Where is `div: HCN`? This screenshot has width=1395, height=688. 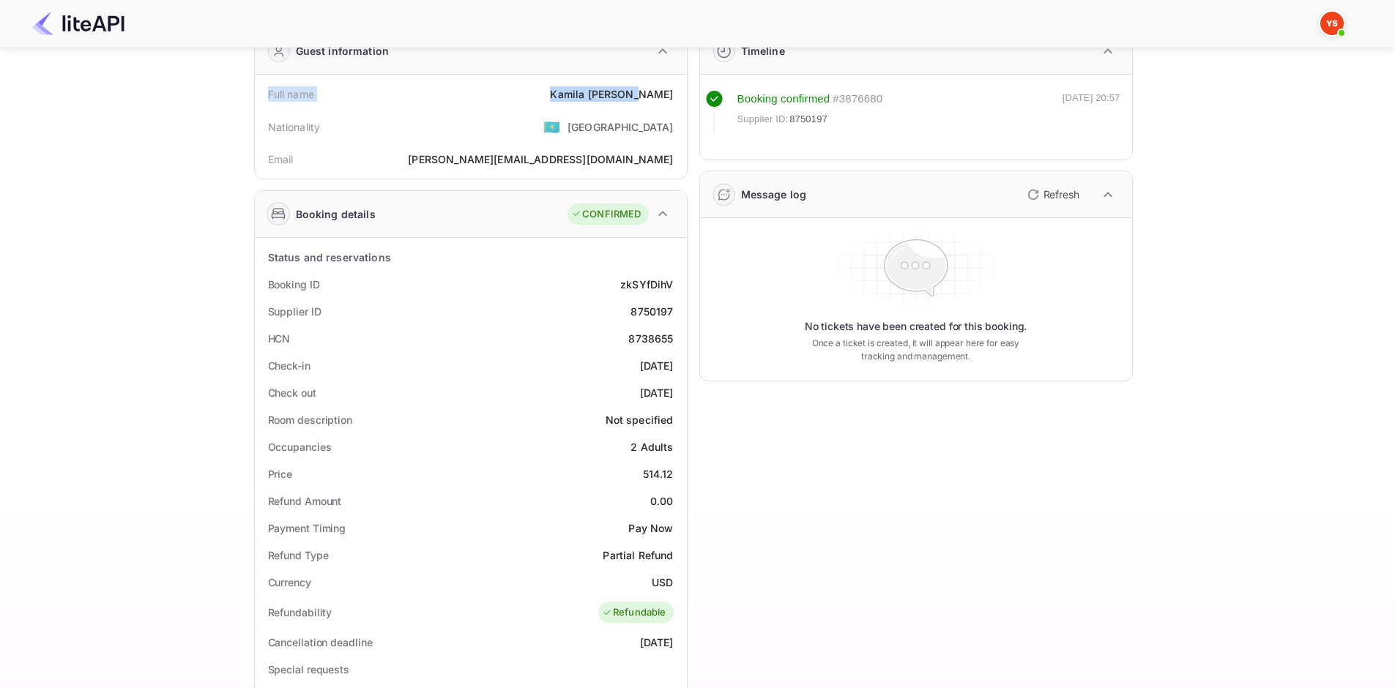 div: HCN is located at coordinates (279, 338).